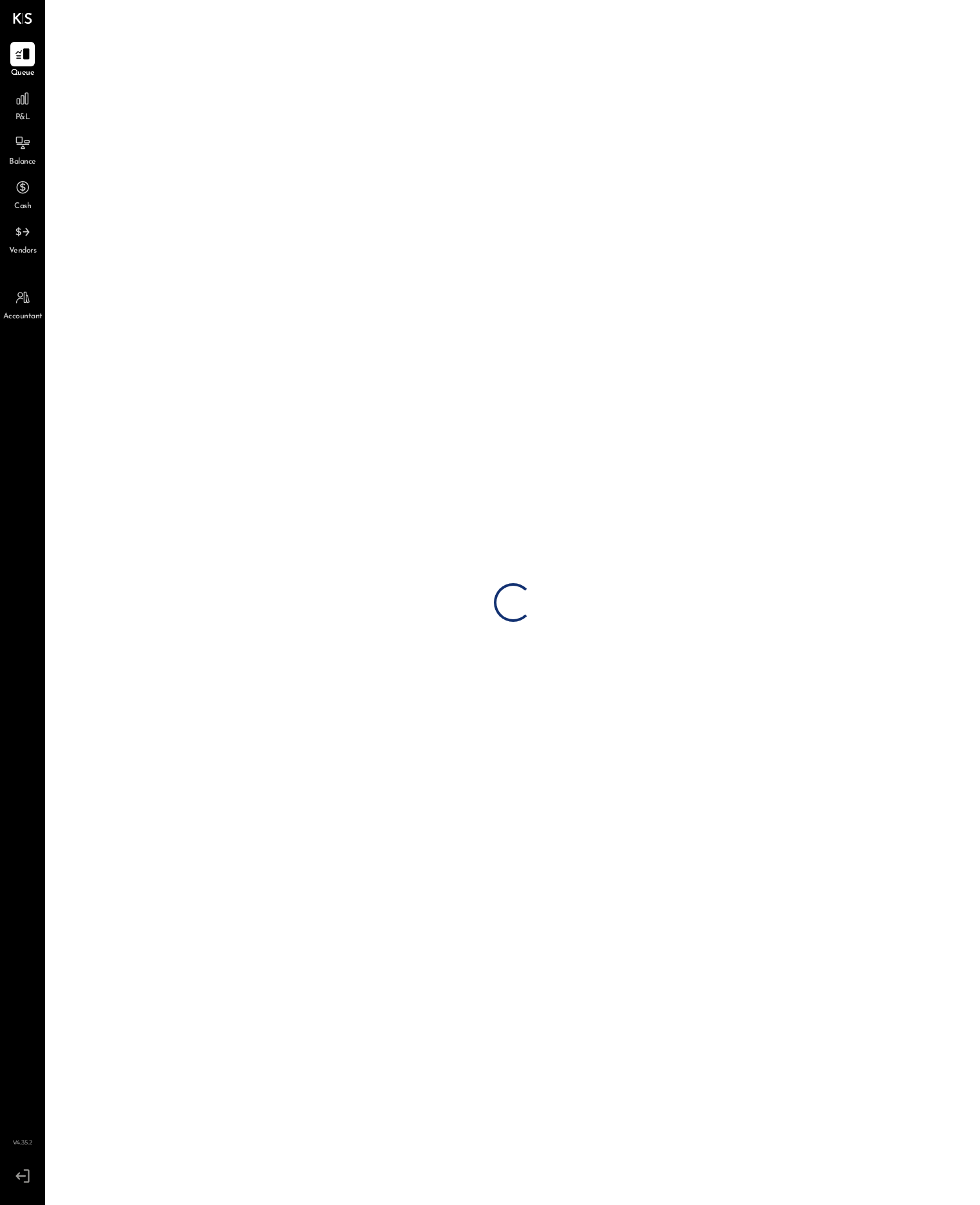 This screenshot has width=980, height=1205. What do you see at coordinates (23, 304) in the screenshot?
I see `a: Accountant` at bounding box center [23, 304].